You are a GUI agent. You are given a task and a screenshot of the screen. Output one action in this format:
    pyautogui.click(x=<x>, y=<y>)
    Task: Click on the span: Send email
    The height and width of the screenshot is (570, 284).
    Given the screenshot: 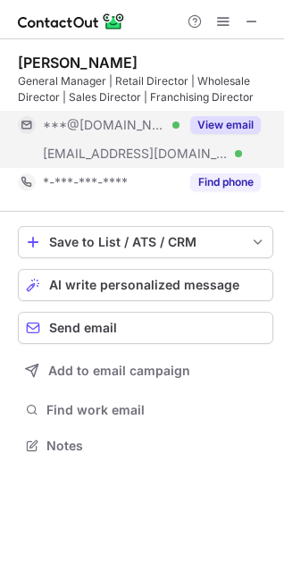 What is the action you would take?
    pyautogui.click(x=83, y=328)
    